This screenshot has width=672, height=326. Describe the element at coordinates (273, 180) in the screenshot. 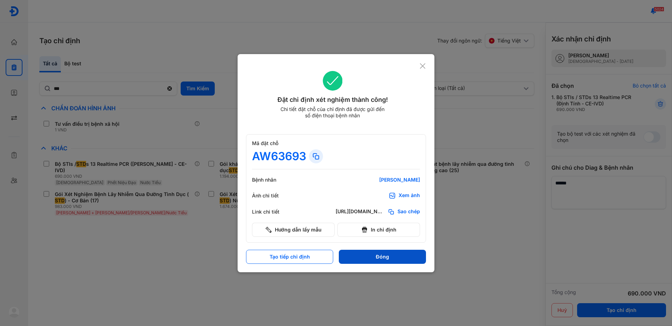

I see `div: Bệnh nhân` at that location.